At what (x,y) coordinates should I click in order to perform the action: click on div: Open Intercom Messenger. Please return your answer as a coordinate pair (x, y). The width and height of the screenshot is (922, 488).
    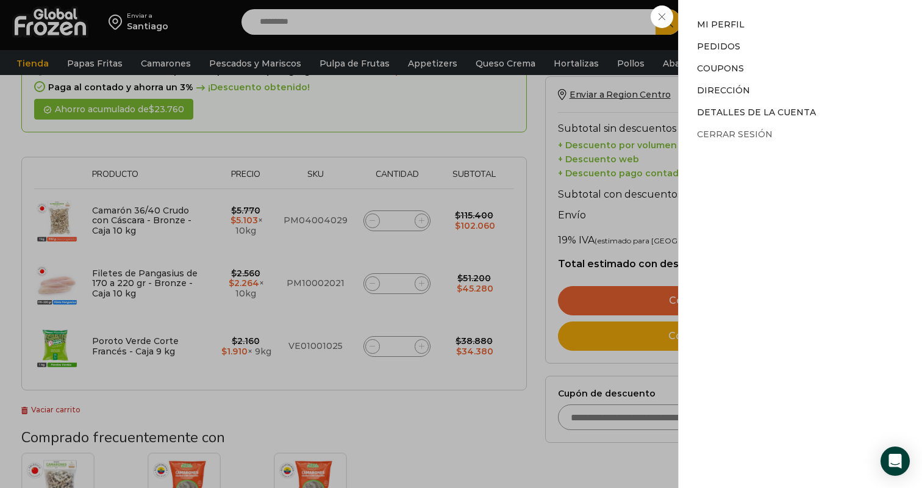
    Looking at the image, I should click on (895, 461).